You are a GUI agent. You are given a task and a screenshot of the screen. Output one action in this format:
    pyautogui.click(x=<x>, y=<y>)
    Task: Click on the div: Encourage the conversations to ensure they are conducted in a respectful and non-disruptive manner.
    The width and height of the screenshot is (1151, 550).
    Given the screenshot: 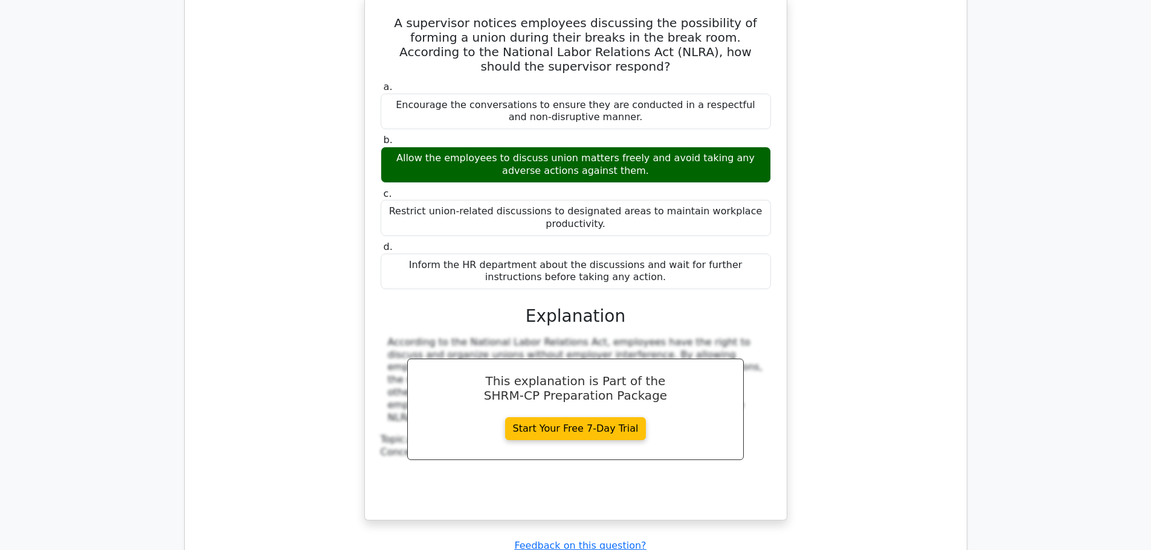 What is the action you would take?
    pyautogui.click(x=576, y=112)
    